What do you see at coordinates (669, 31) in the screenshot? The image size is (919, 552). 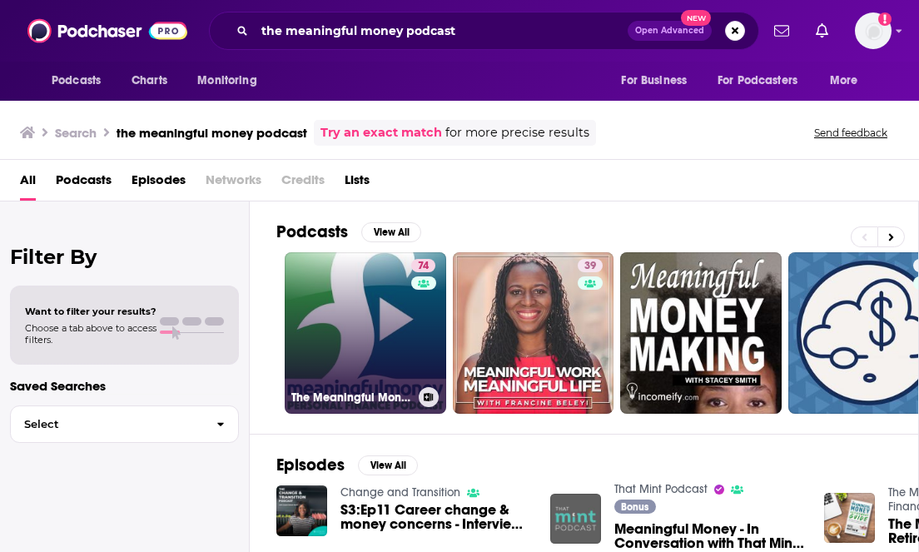 I see `button: Open AdvancedNew` at bounding box center [669, 31].